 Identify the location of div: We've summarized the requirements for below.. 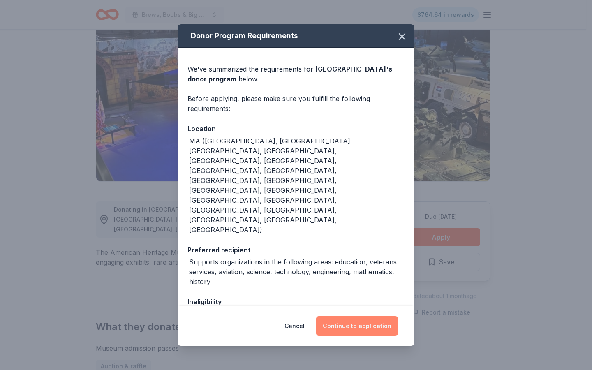
(296, 74).